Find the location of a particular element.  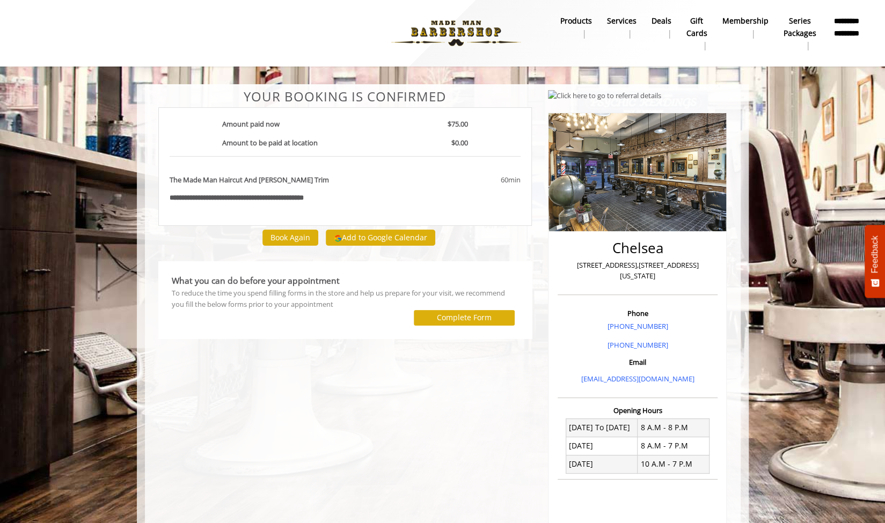

b: $75.00 is located at coordinates (458, 124).